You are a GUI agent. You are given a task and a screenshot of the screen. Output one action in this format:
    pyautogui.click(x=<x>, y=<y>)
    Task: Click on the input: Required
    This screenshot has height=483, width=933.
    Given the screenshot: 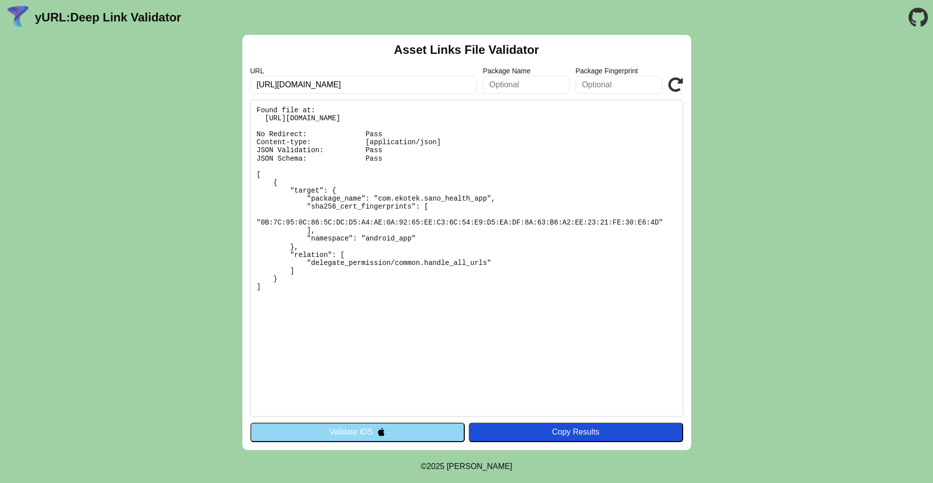 What is the action you would take?
    pyautogui.click(x=364, y=85)
    